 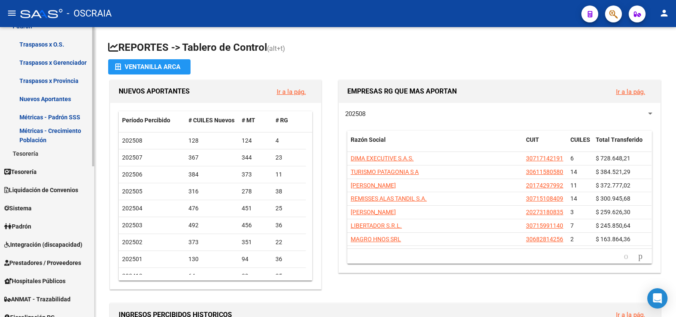 What do you see at coordinates (212, 259) in the screenshot?
I see `div: 130` at bounding box center [212, 259].